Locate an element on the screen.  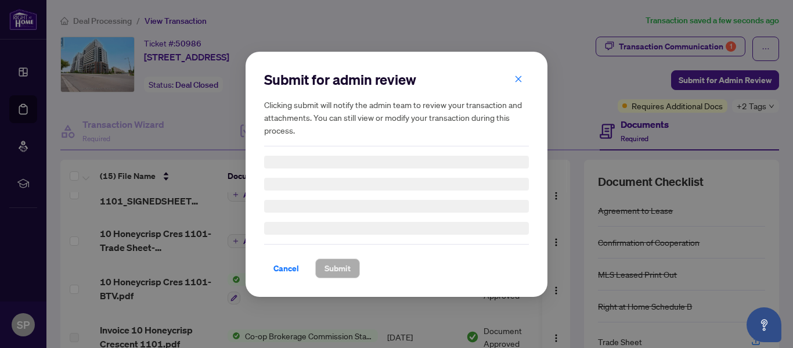
button: Open asap is located at coordinates (764, 325).